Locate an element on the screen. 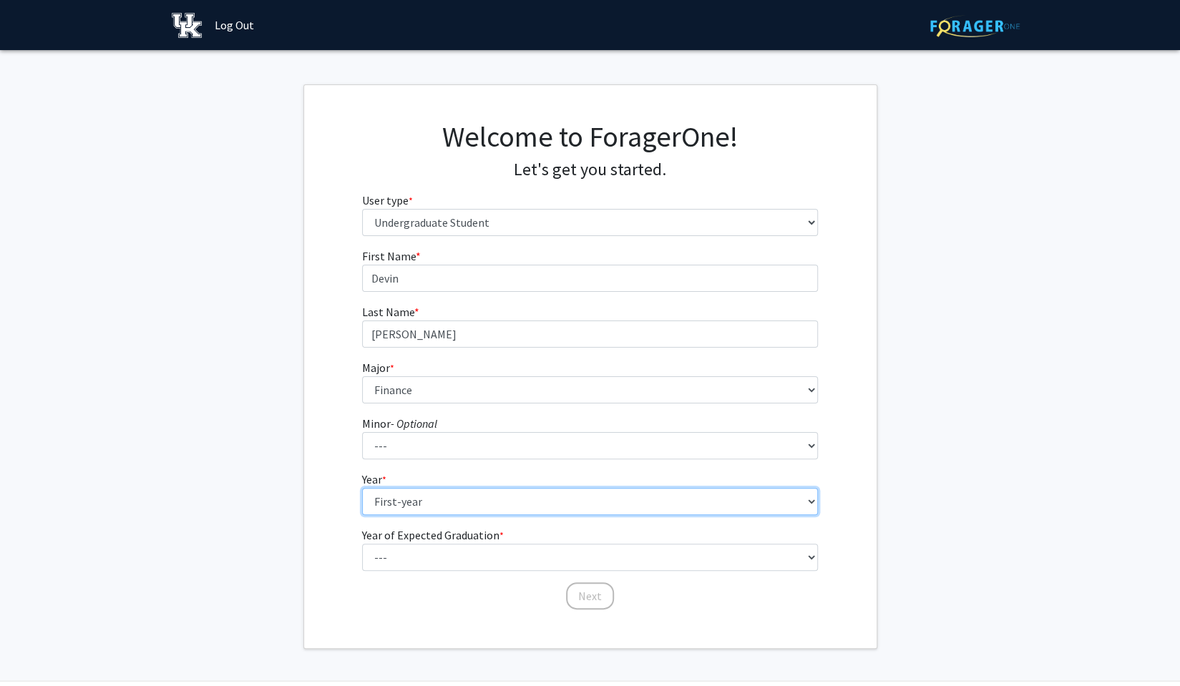  label: Major is located at coordinates (378, 368).